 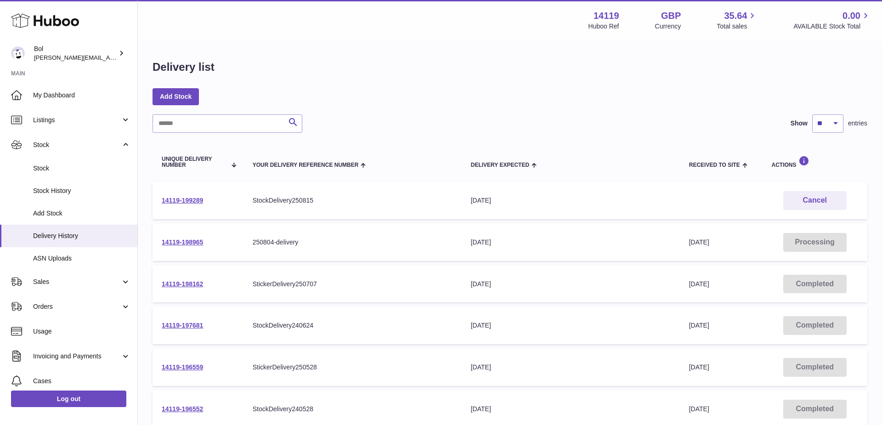 I want to click on span: 35.64, so click(x=736, y=16).